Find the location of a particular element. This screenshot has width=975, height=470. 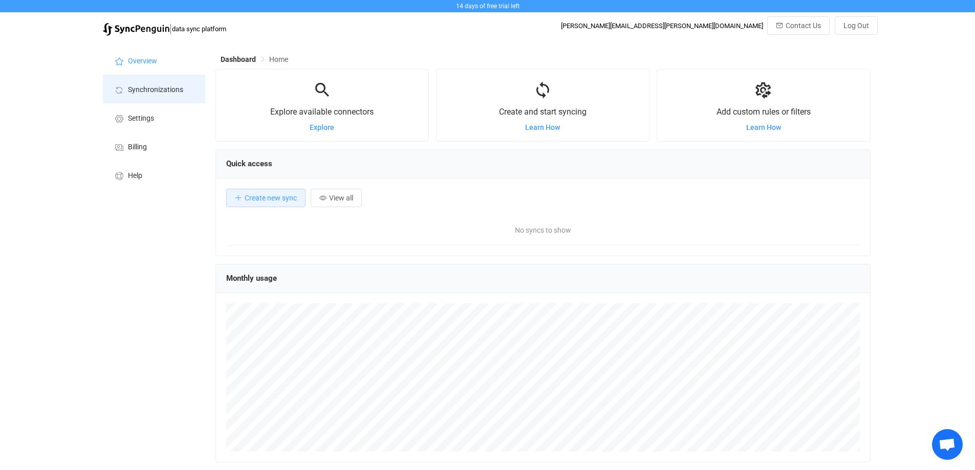

a: Explore is located at coordinates (322, 127).